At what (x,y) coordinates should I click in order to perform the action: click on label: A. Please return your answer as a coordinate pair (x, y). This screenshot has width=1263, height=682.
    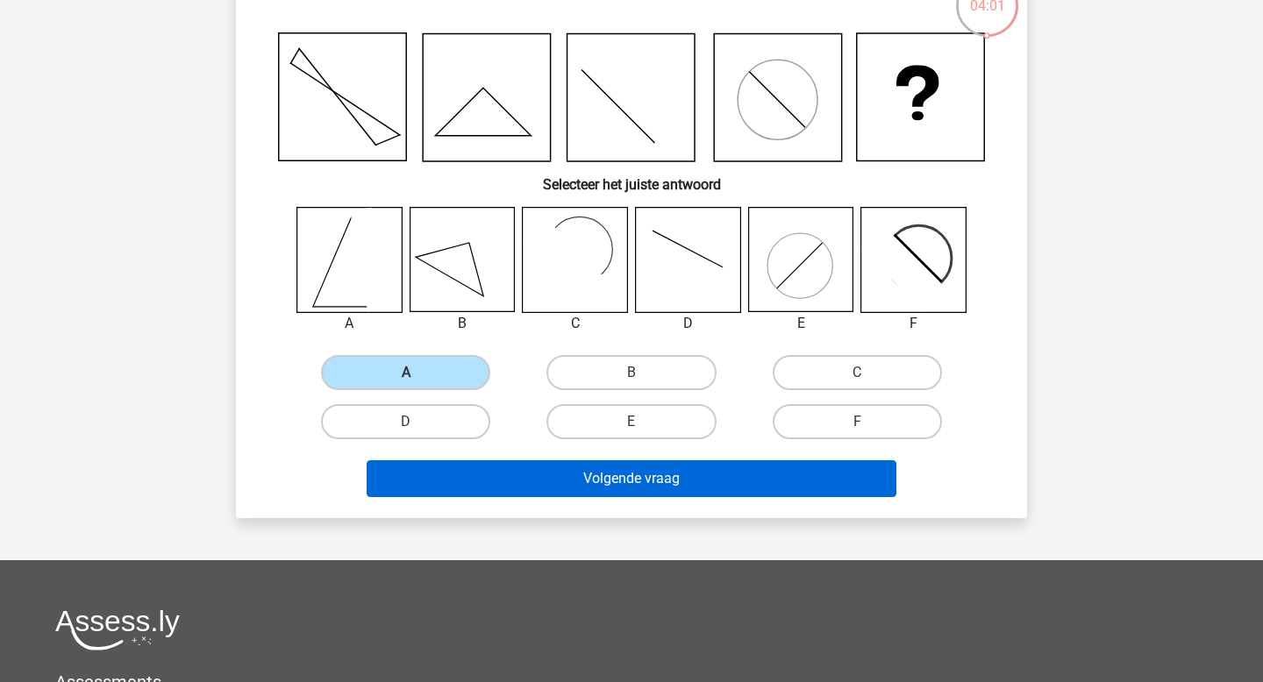
    Looking at the image, I should click on (405, 373).